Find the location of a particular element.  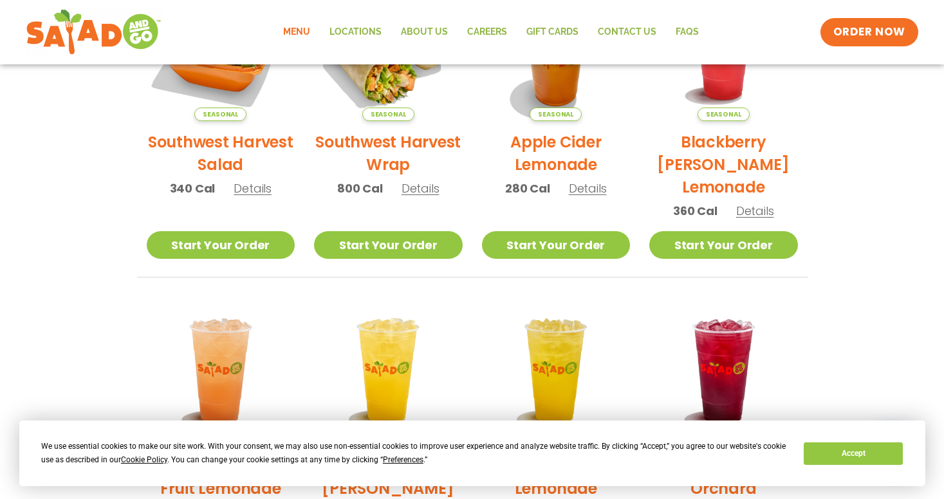

a: Locations is located at coordinates (355, 32).